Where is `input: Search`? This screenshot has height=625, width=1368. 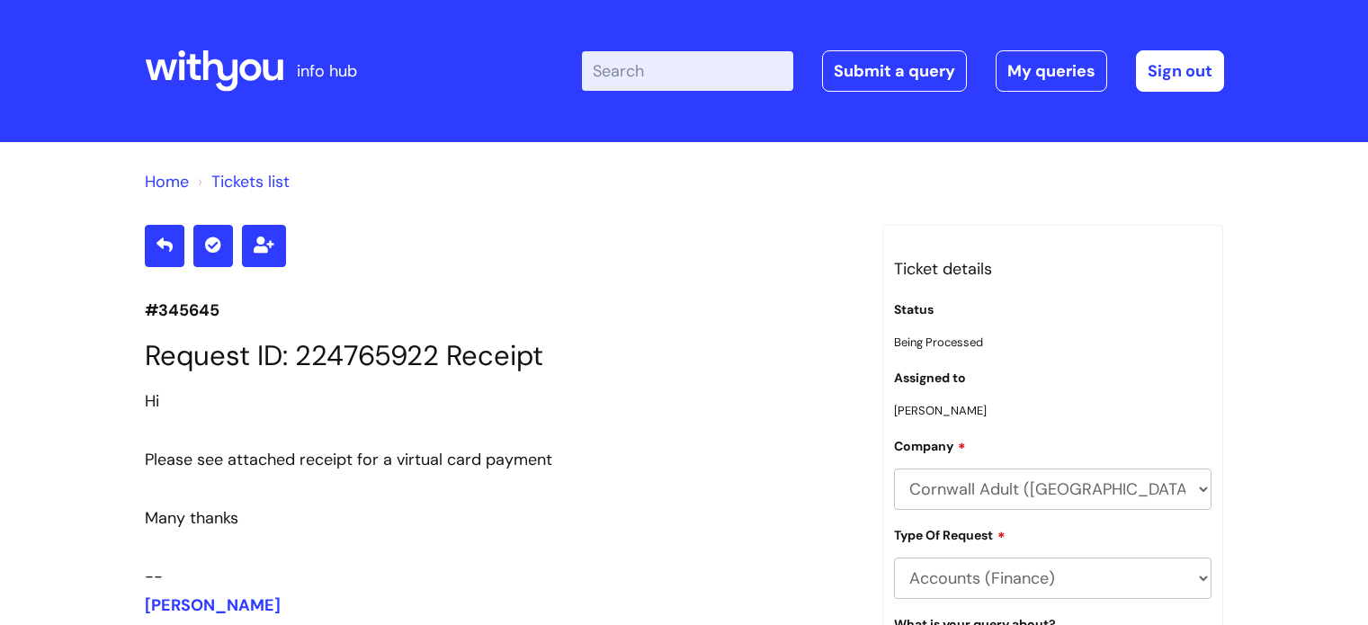 input: Search is located at coordinates (687, 71).